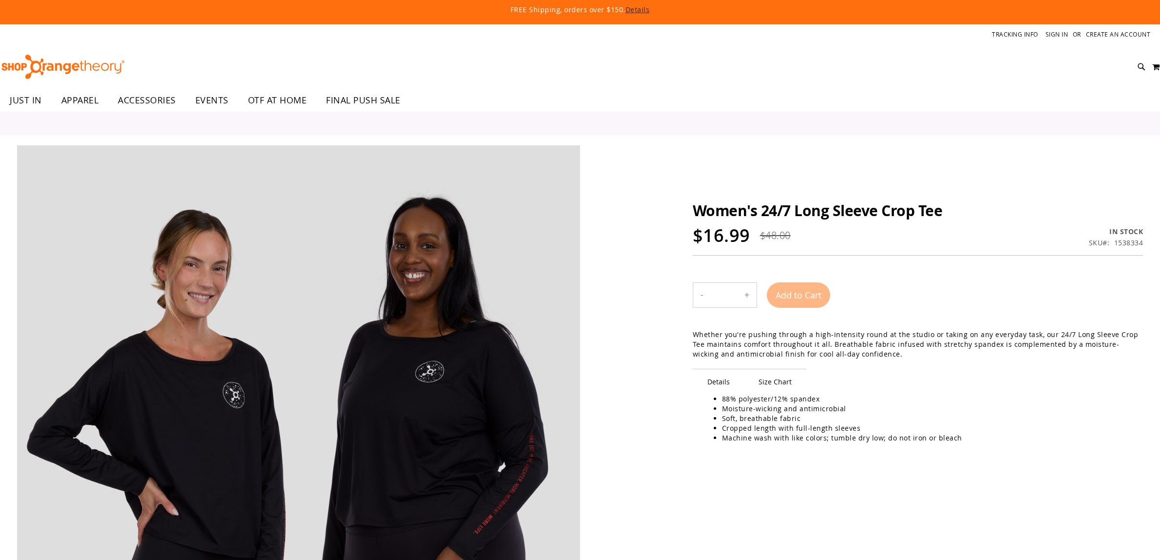 The image size is (1160, 560). I want to click on li: 88% polyester/12% spandex, so click(928, 399).